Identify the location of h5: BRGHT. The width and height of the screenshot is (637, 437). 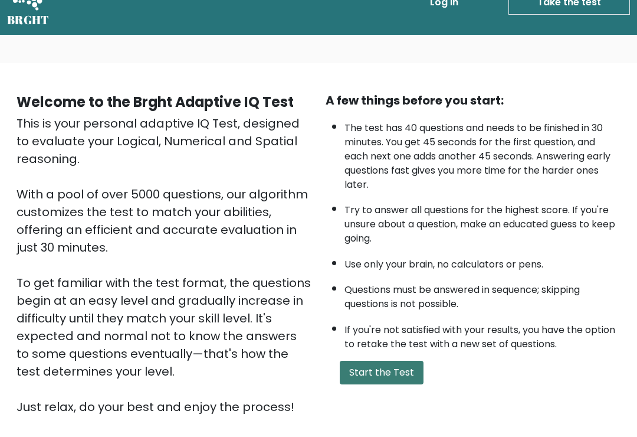
(28, 20).